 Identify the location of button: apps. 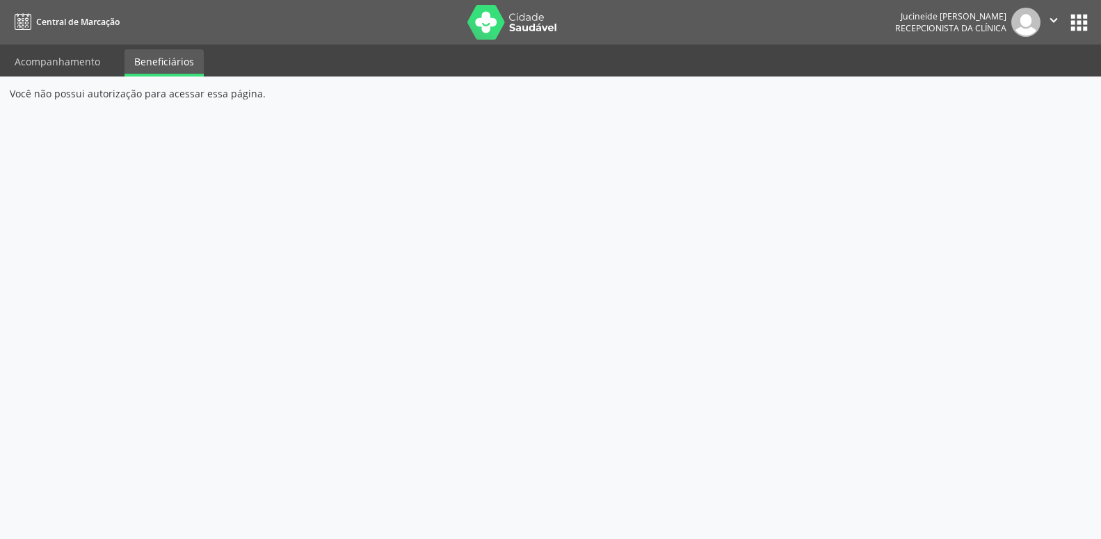
(1079, 22).